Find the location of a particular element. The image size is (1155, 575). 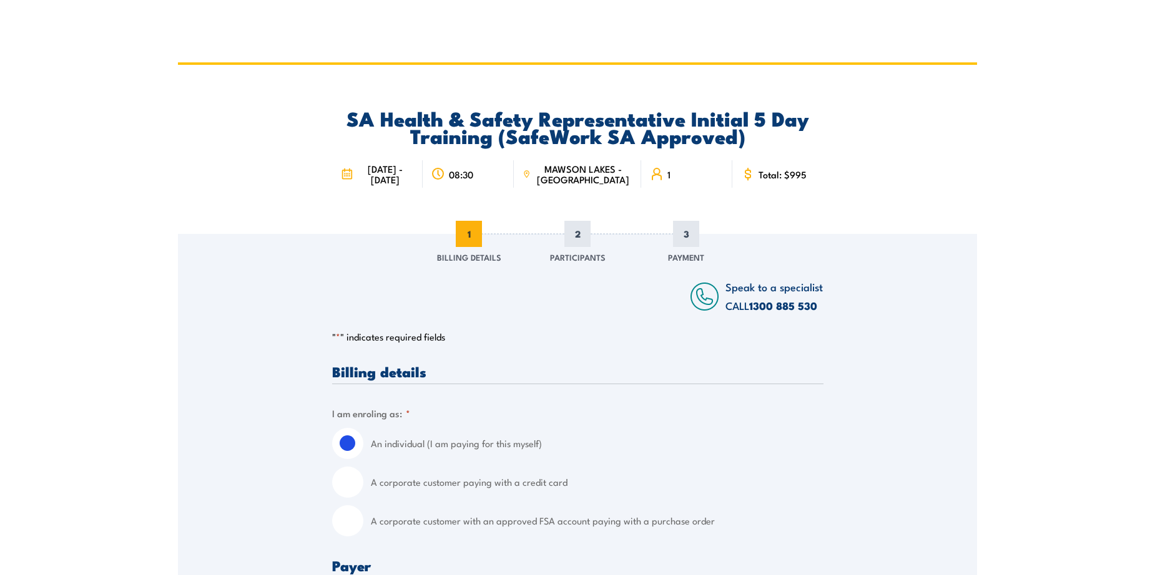

label: A corporate customer paying with a credit card is located at coordinates (597, 482).